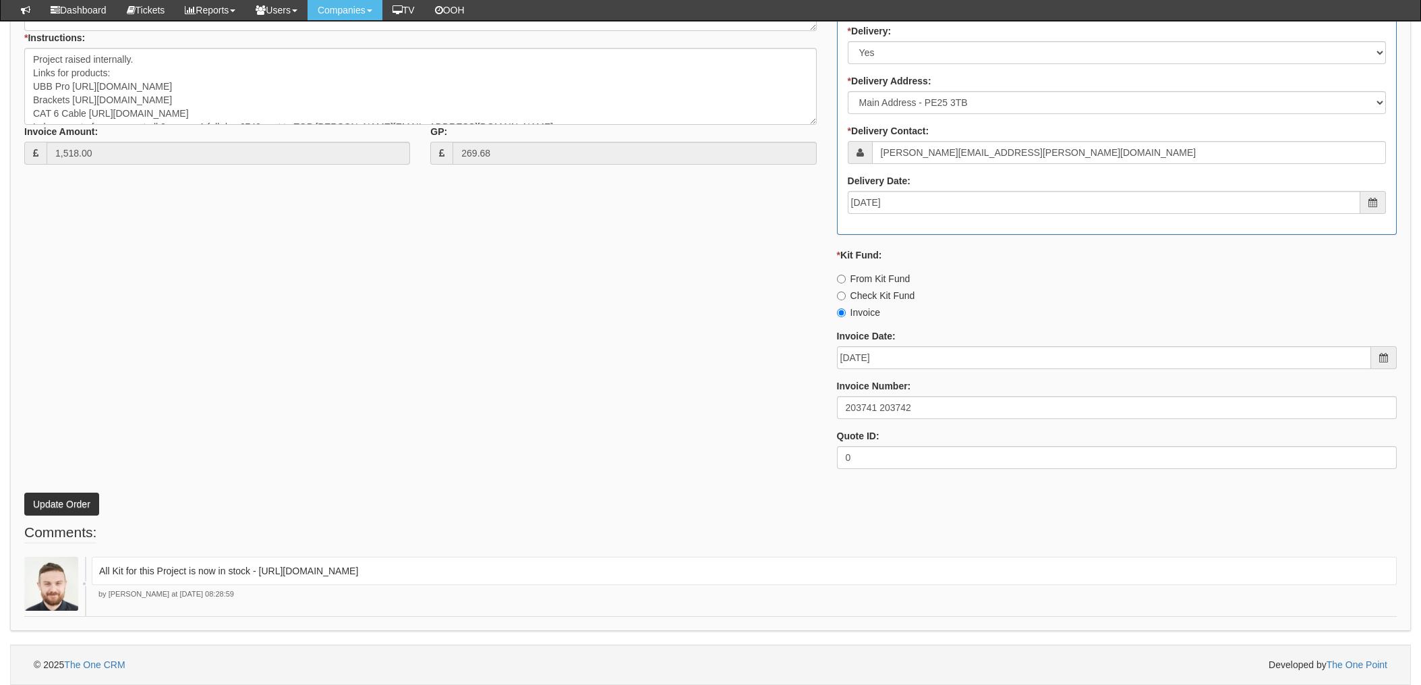 This screenshot has width=1421, height=685. Describe the element at coordinates (858, 436) in the screenshot. I see `label: Quote ID:` at that location.